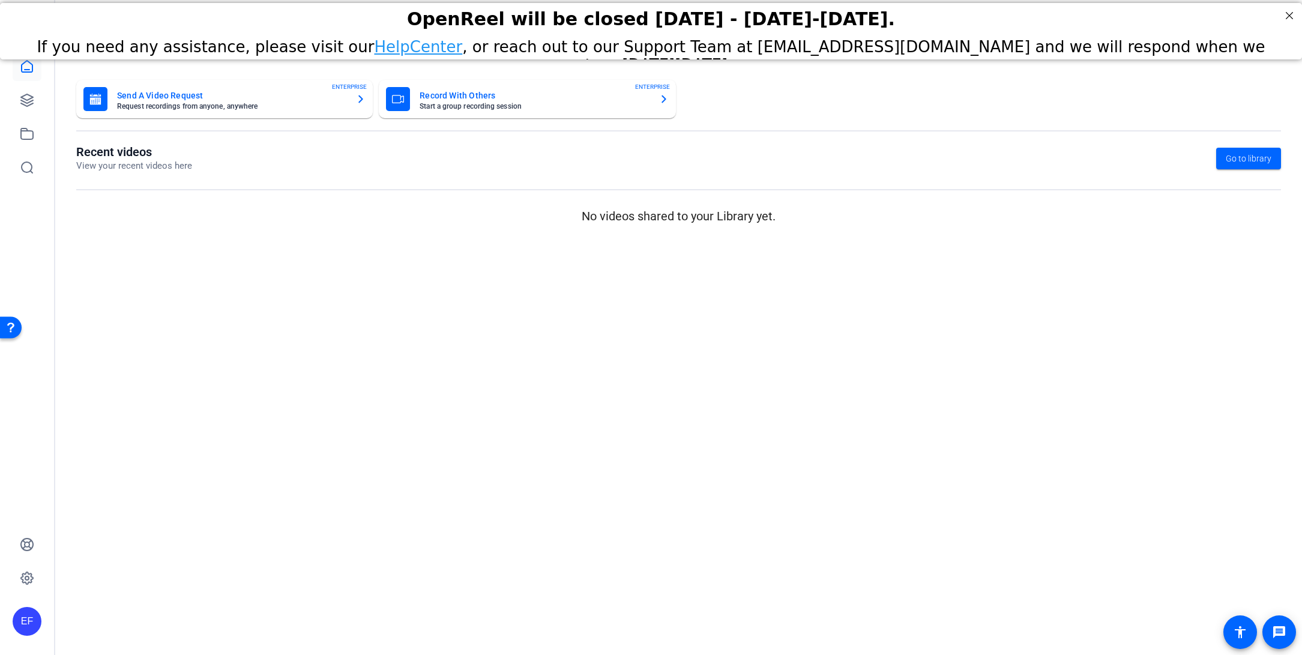 This screenshot has width=1302, height=655. I want to click on button: Send A Video RequestRequest recordings from anyone, anywhereENTERPRISE, so click(225, 99).